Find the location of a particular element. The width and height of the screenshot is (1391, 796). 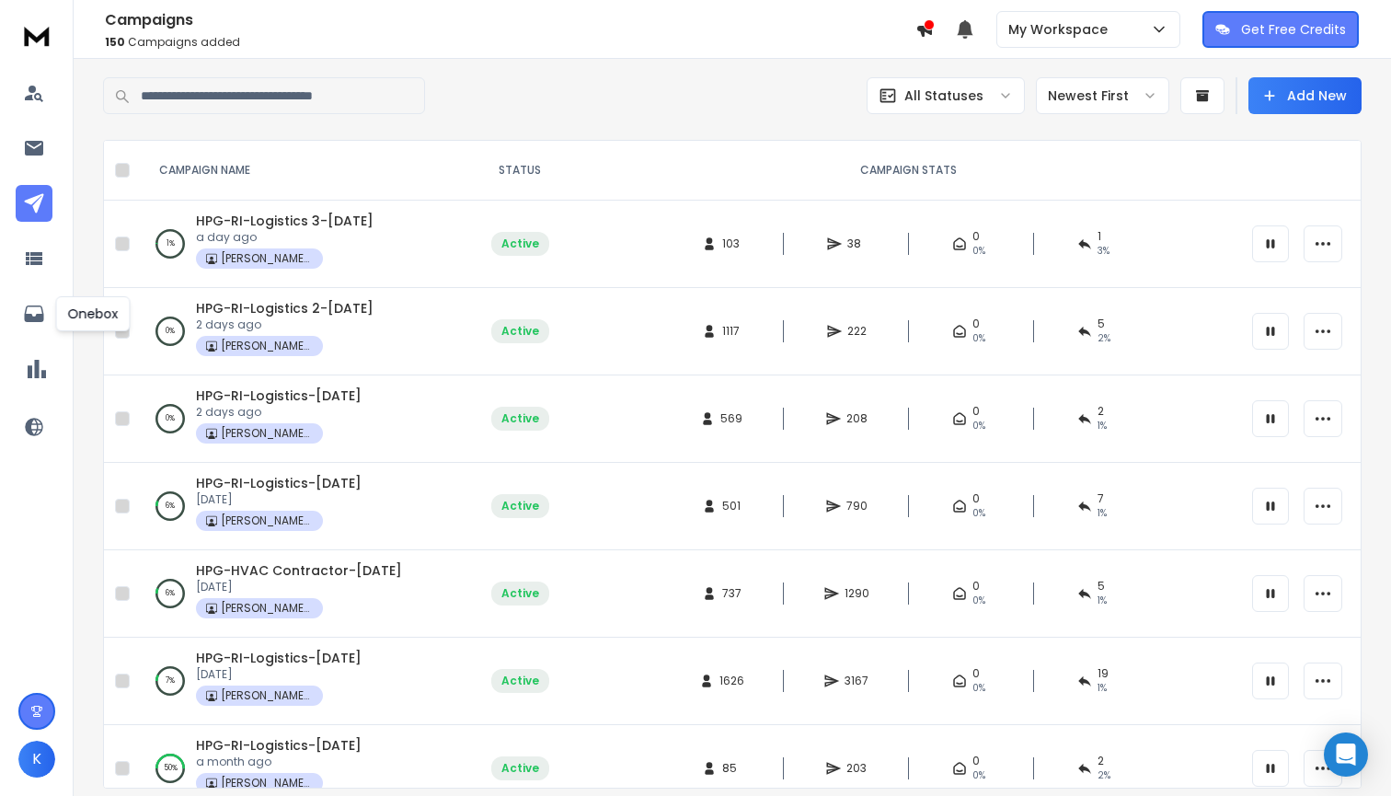

p: a day ago is located at coordinates (284, 237).